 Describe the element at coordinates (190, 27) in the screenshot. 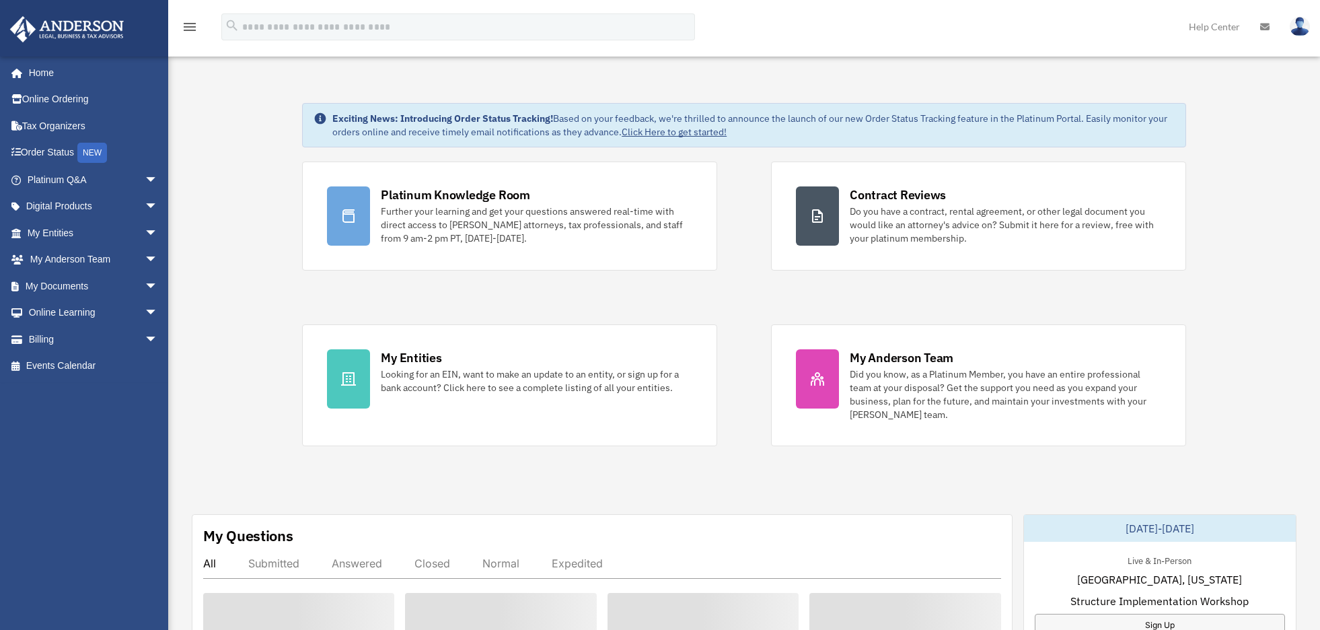

I see `i: menu` at that location.